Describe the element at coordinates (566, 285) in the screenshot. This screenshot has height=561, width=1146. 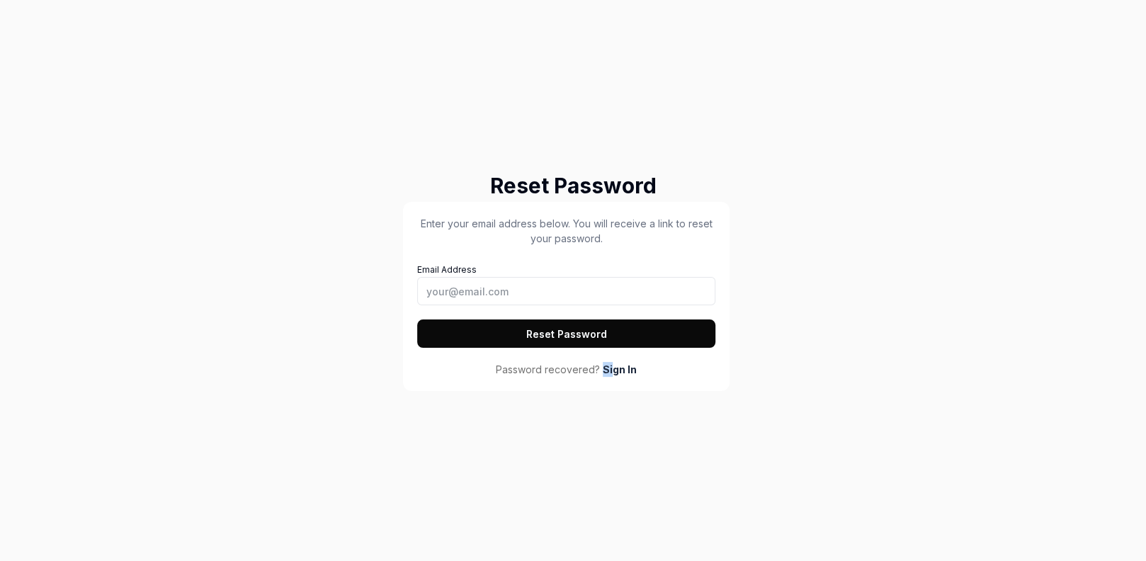
I see `label: Email Address` at that location.